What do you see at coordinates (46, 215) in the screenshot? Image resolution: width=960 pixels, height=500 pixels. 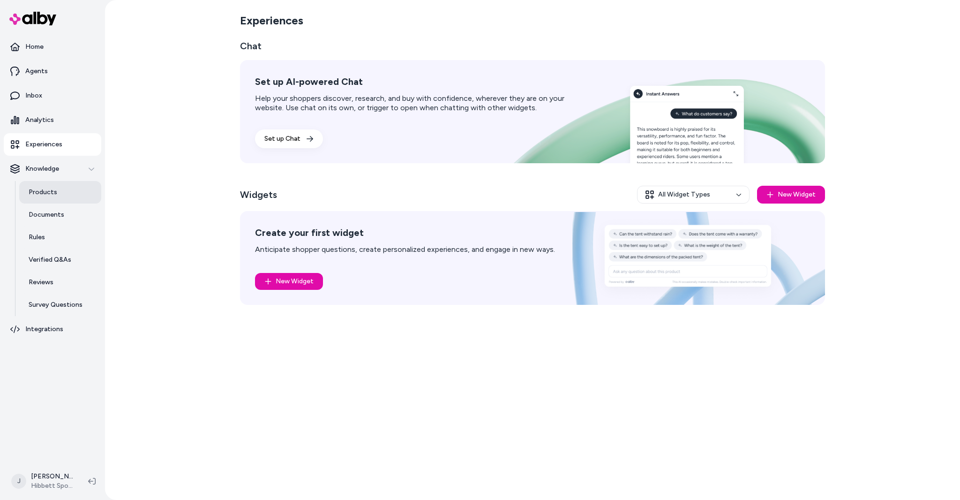 I see `p: Documents` at bounding box center [46, 215].